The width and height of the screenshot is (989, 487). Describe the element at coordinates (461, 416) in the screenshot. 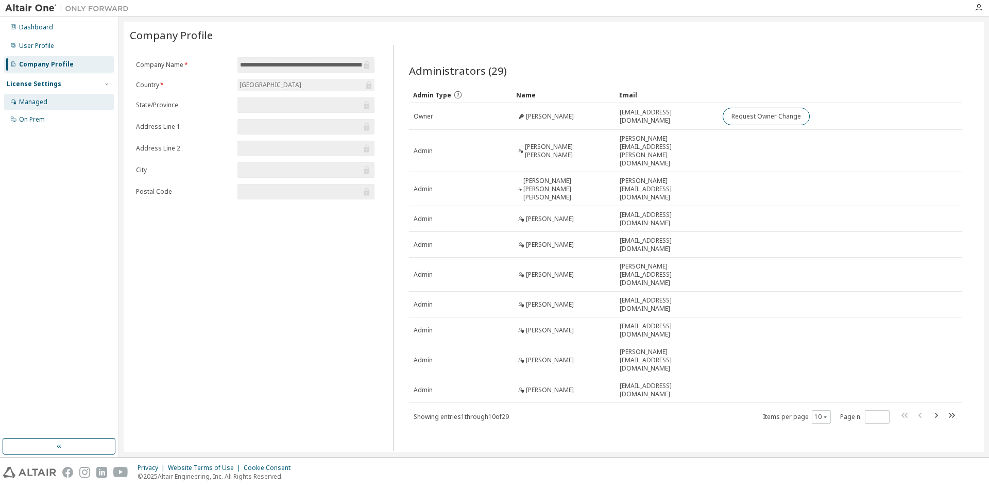

I see `span: Showing entries 1 through 10 of 29` at that location.